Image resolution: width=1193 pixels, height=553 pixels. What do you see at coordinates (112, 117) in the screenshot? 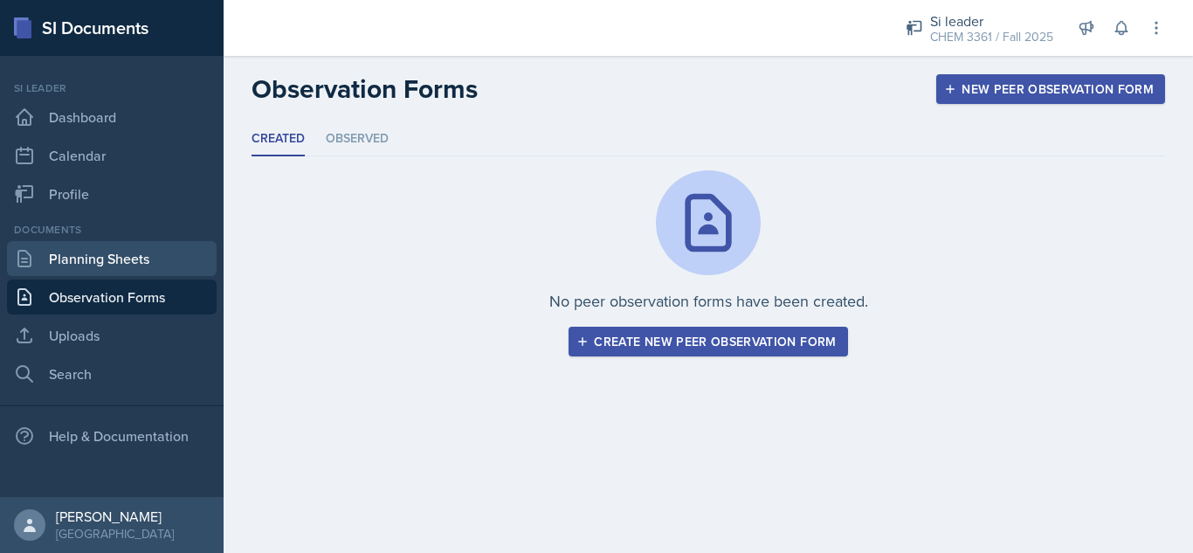
I see `a: Dashboard` at bounding box center [112, 117].